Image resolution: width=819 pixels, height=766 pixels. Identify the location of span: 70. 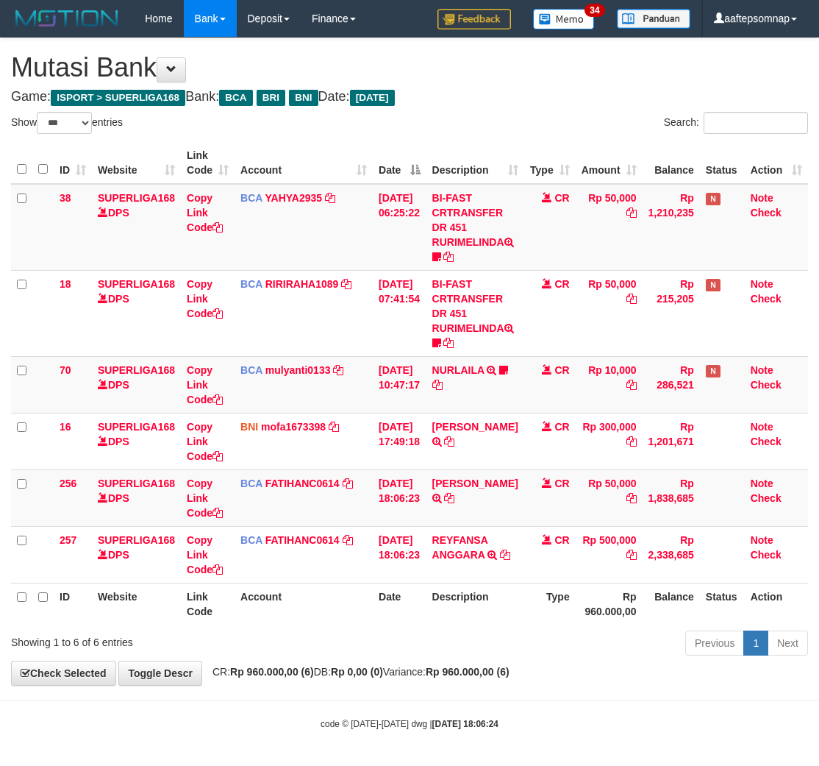
(65, 370).